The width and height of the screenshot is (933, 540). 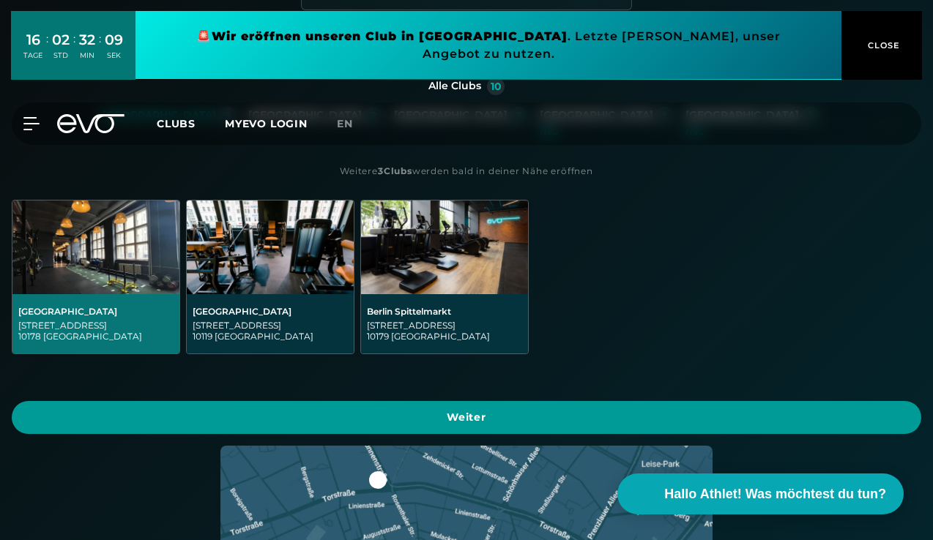 I want to click on strong: 3, so click(x=381, y=171).